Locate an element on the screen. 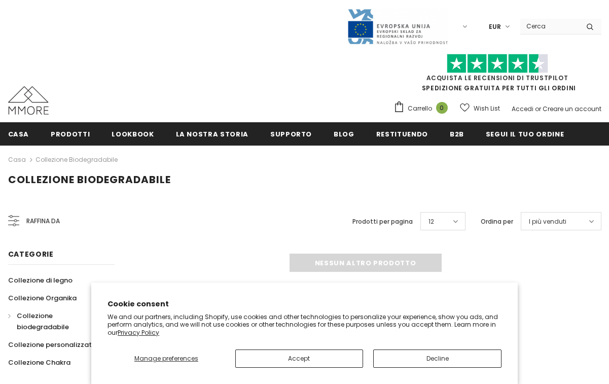 Image resolution: width=609 pixels, height=384 pixels. a: Collezione Organika is located at coordinates (42, 298).